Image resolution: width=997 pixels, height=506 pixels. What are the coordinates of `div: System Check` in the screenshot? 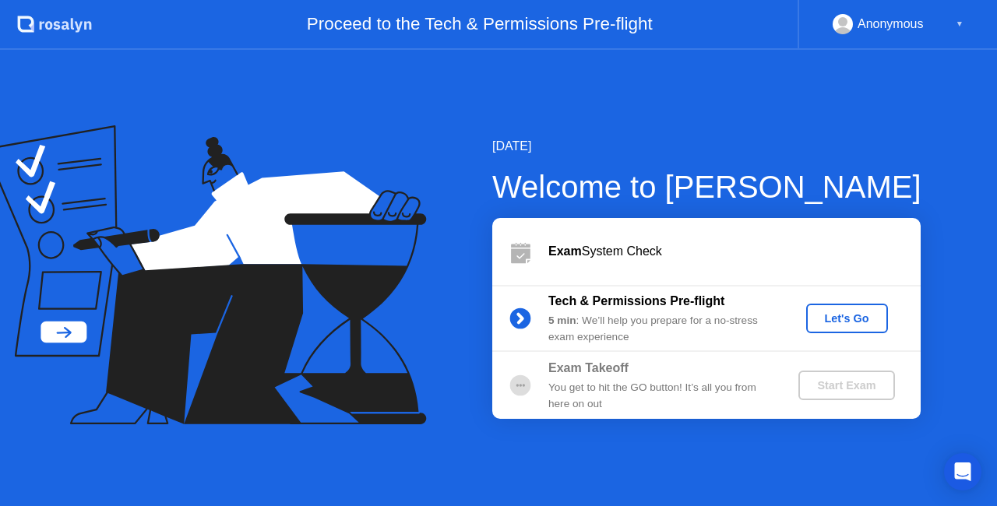 It's located at (734, 252).